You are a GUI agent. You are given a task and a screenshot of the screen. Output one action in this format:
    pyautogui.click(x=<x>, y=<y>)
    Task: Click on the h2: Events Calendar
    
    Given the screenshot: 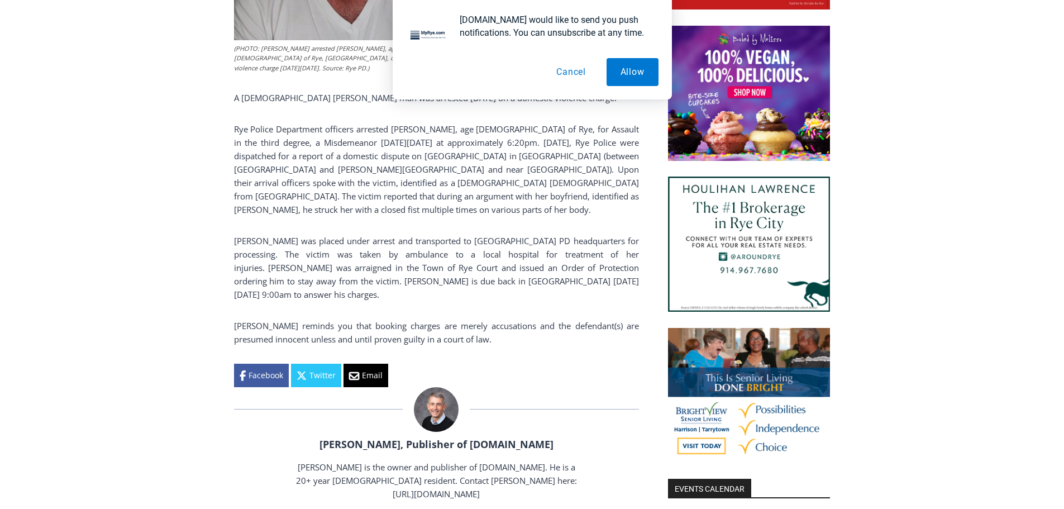 What is the action you would take?
    pyautogui.click(x=709, y=488)
    